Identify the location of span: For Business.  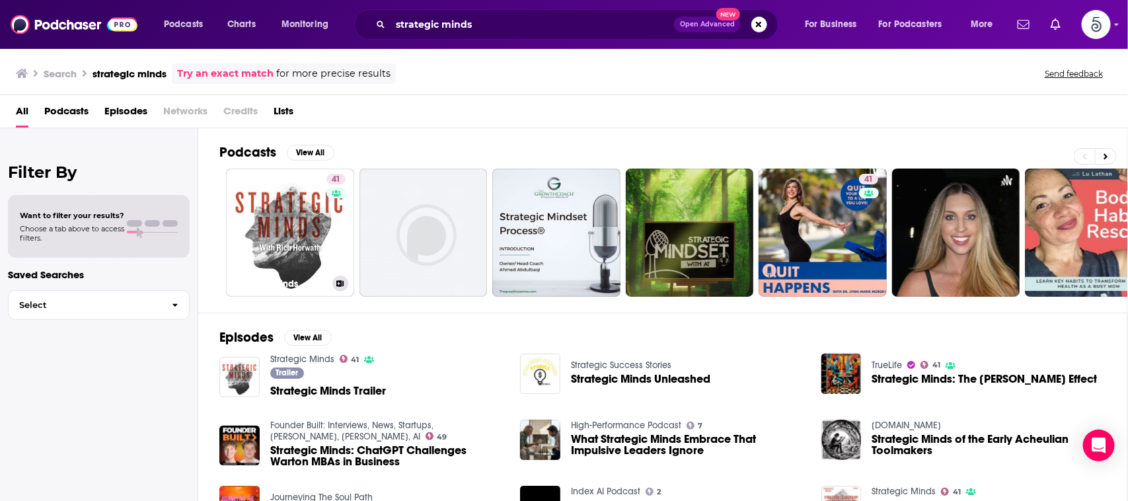
(831, 24).